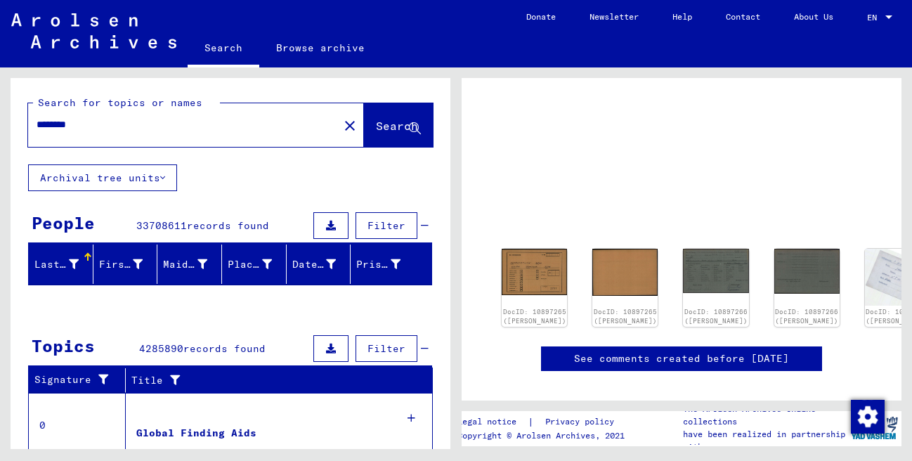  What do you see at coordinates (544, 436) in the screenshot?
I see `p: Copyright © Arolsen Archives, 2021` at bounding box center [544, 436].